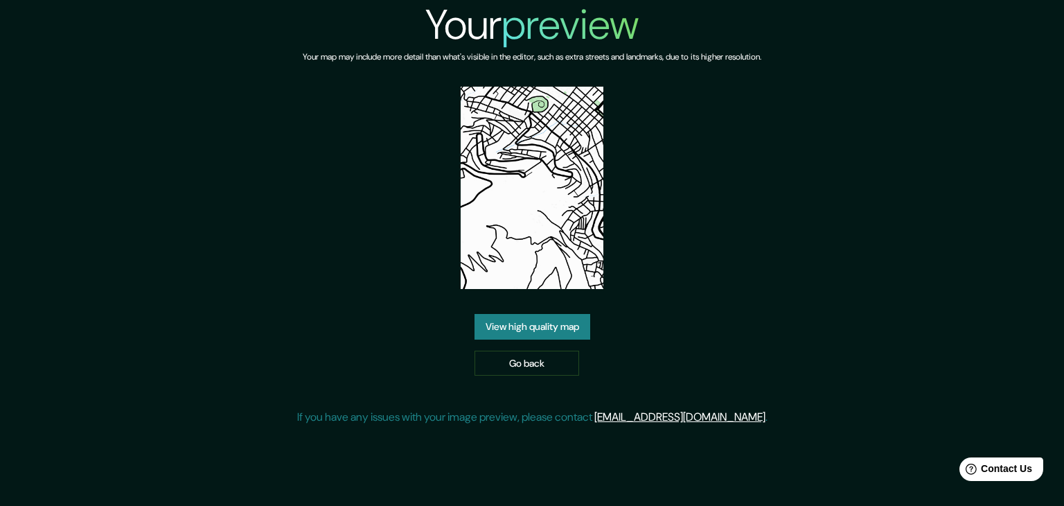  What do you see at coordinates (532, 188) in the screenshot?
I see `img: created-map-preview` at bounding box center [532, 188].